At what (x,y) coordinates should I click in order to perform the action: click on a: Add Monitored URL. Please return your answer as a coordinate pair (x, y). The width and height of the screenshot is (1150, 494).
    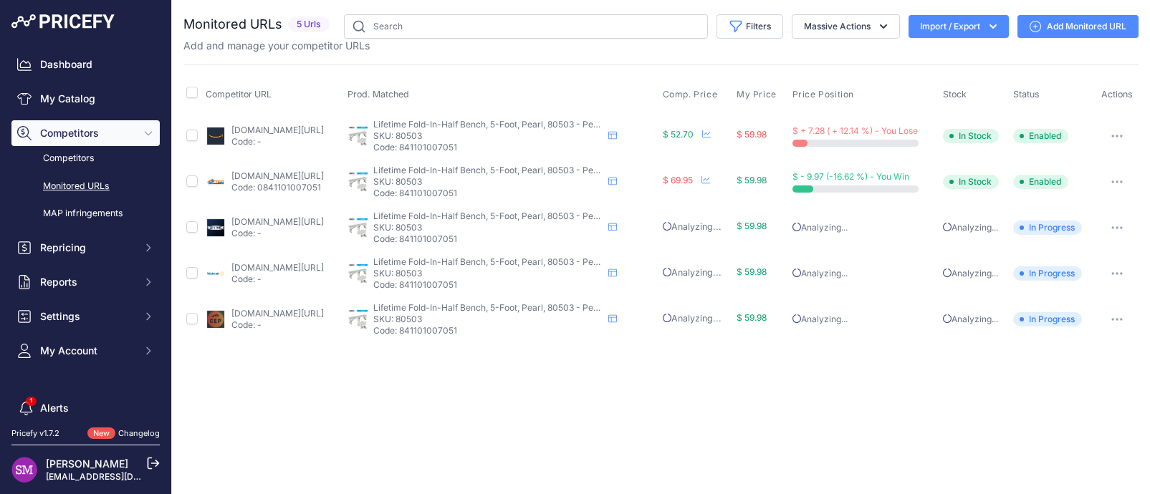
    Looking at the image, I should click on (1078, 27).